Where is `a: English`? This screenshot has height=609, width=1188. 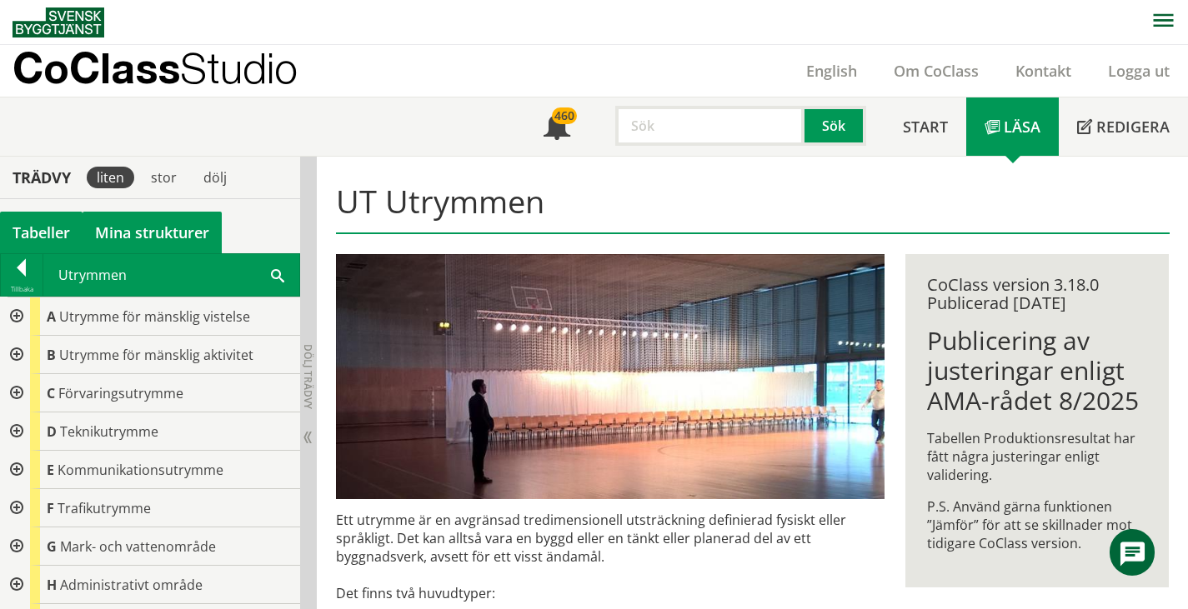 a: English is located at coordinates (831, 71).